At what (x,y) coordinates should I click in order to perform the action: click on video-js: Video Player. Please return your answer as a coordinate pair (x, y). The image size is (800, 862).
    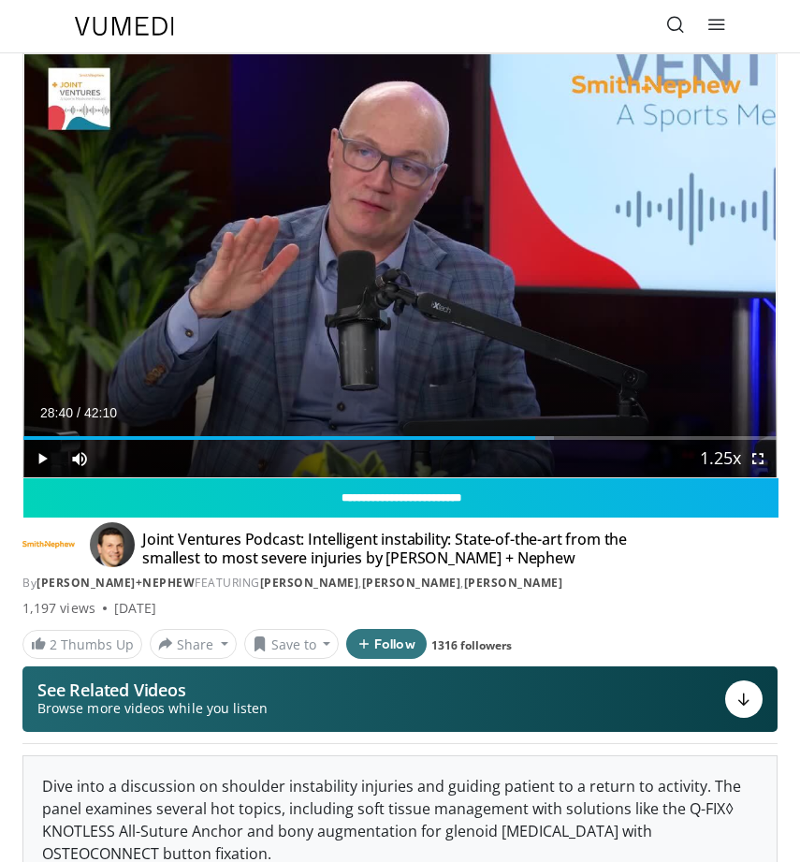
    Looking at the image, I should click on (400, 266).